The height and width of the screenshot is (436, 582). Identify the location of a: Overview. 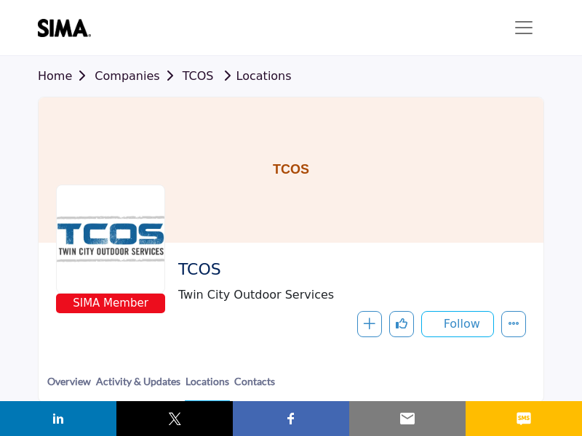
(69, 387).